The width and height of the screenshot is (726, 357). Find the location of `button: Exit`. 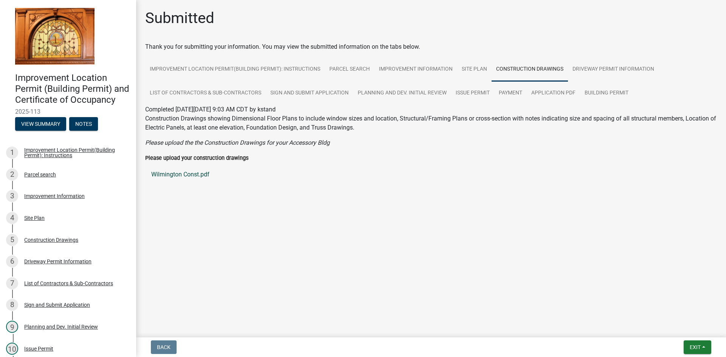

button: Exit is located at coordinates (697, 347).